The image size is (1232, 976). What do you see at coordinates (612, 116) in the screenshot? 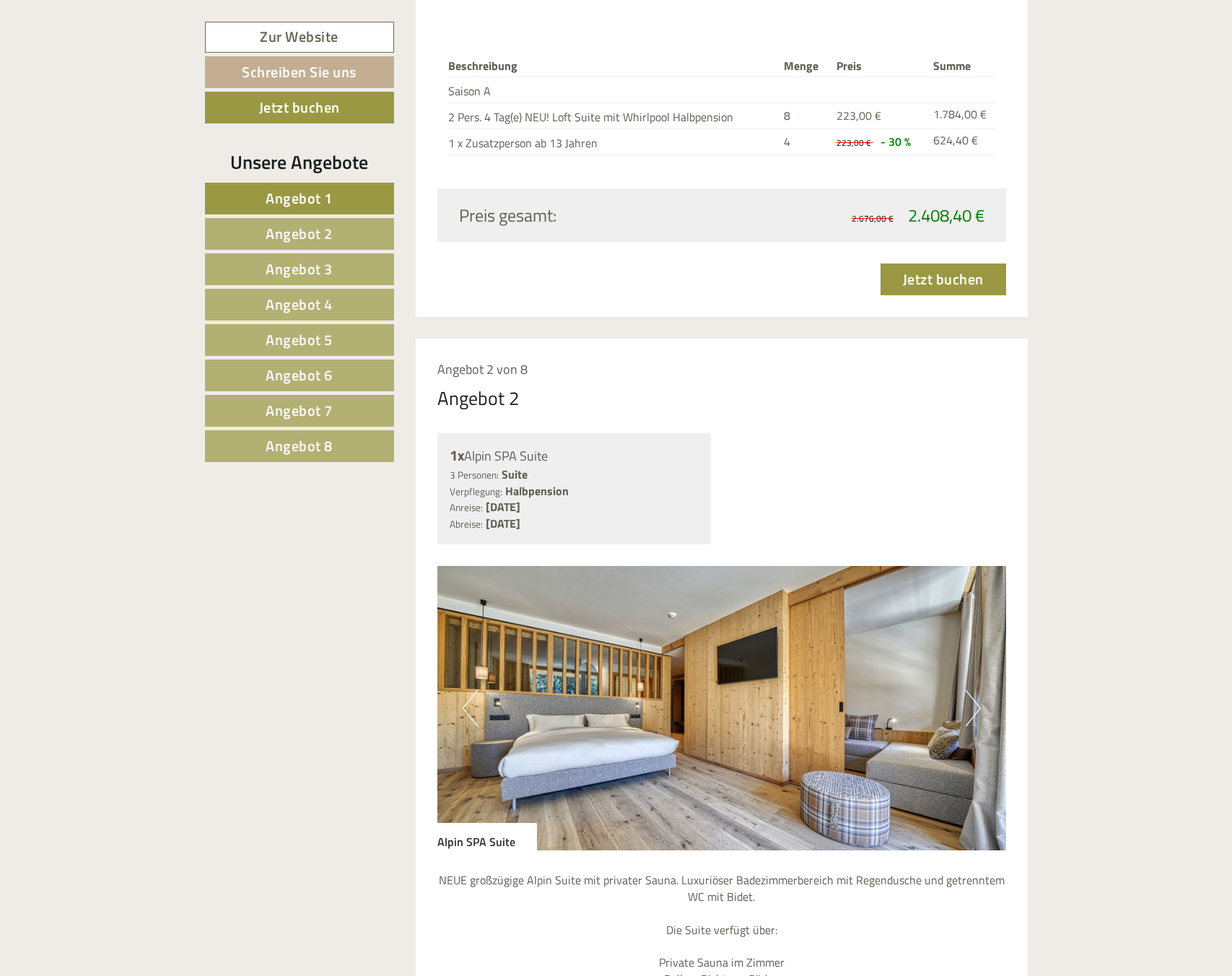
I see `td: 2 Pers. 4 Tag(e) NEU! Loft Suite mit Whirlpool Halbpension` at bounding box center [612, 116].